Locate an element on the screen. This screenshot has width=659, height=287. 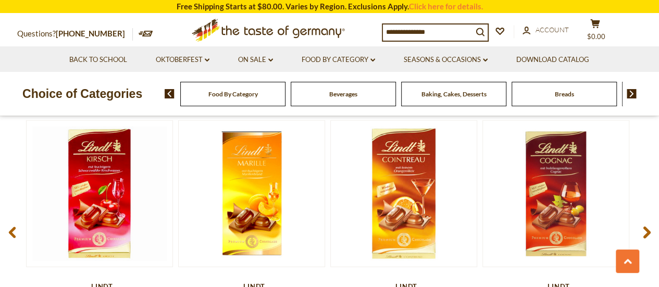
a: Download Catalog is located at coordinates (552, 60).